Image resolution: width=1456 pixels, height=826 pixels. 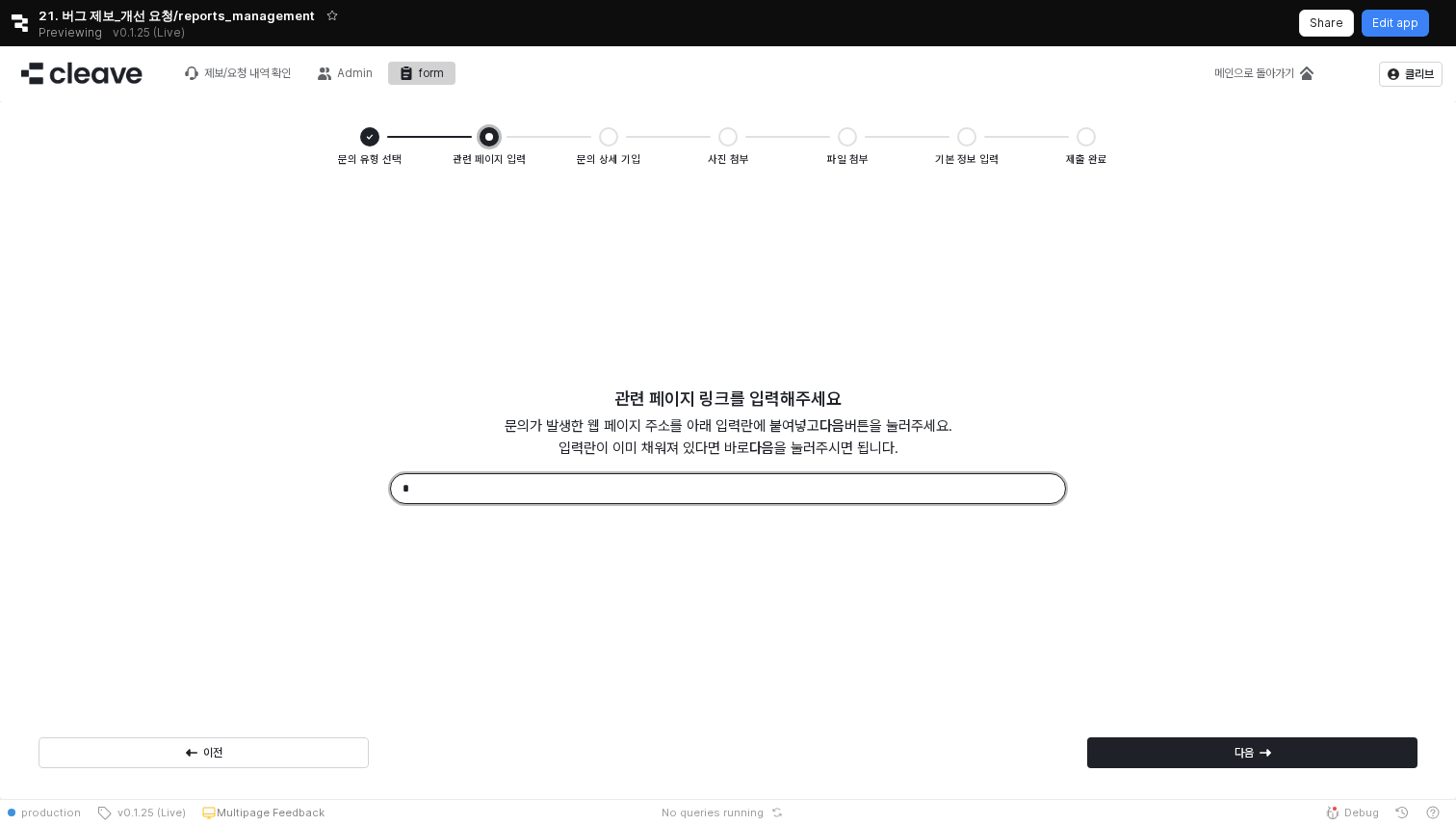 What do you see at coordinates (566, 146) in the screenshot?
I see `li: 문의 상세 기입` at bounding box center [566, 146].